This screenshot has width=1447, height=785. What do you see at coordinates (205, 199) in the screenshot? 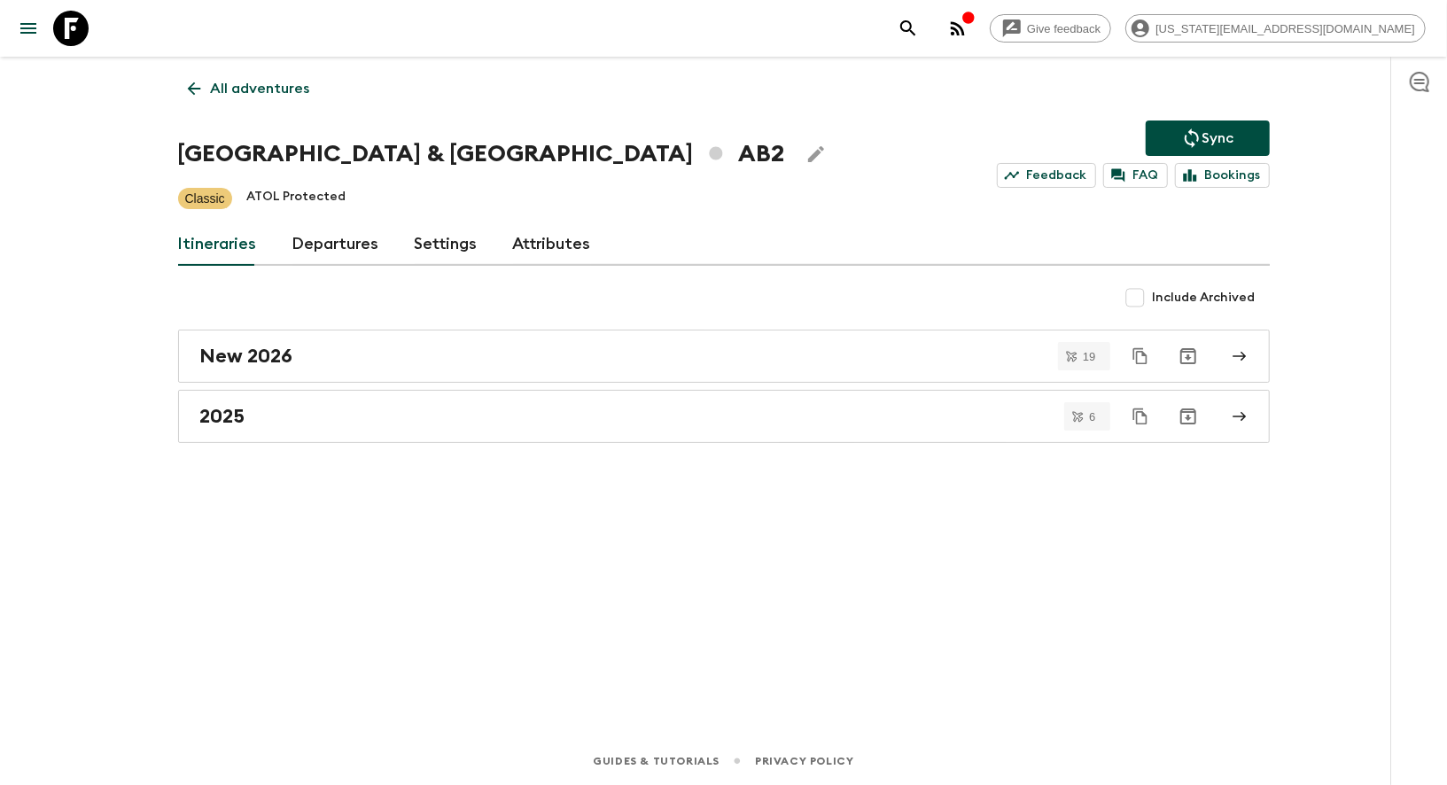
I see `p: Classic` at bounding box center [205, 199].